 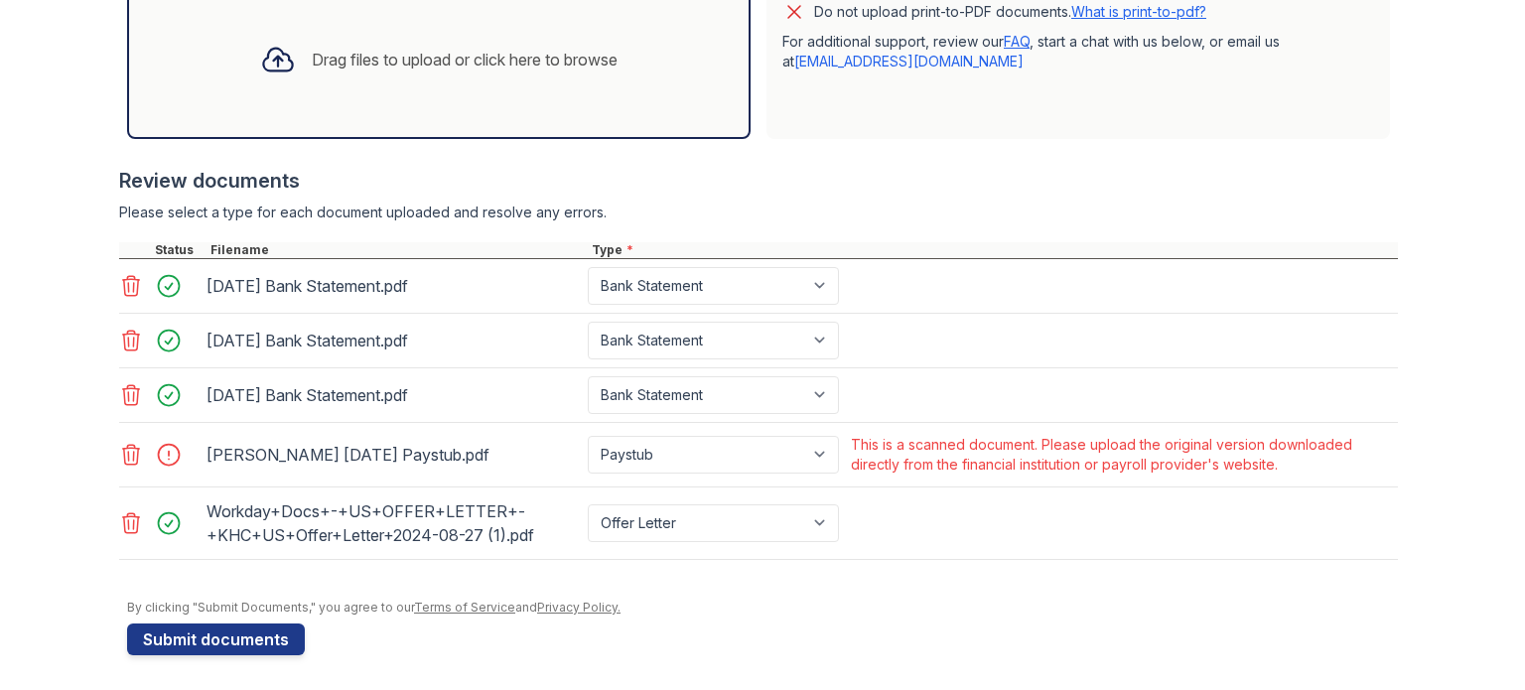 What do you see at coordinates (759, 181) in the screenshot?
I see `div: Review documents` at bounding box center [759, 181].